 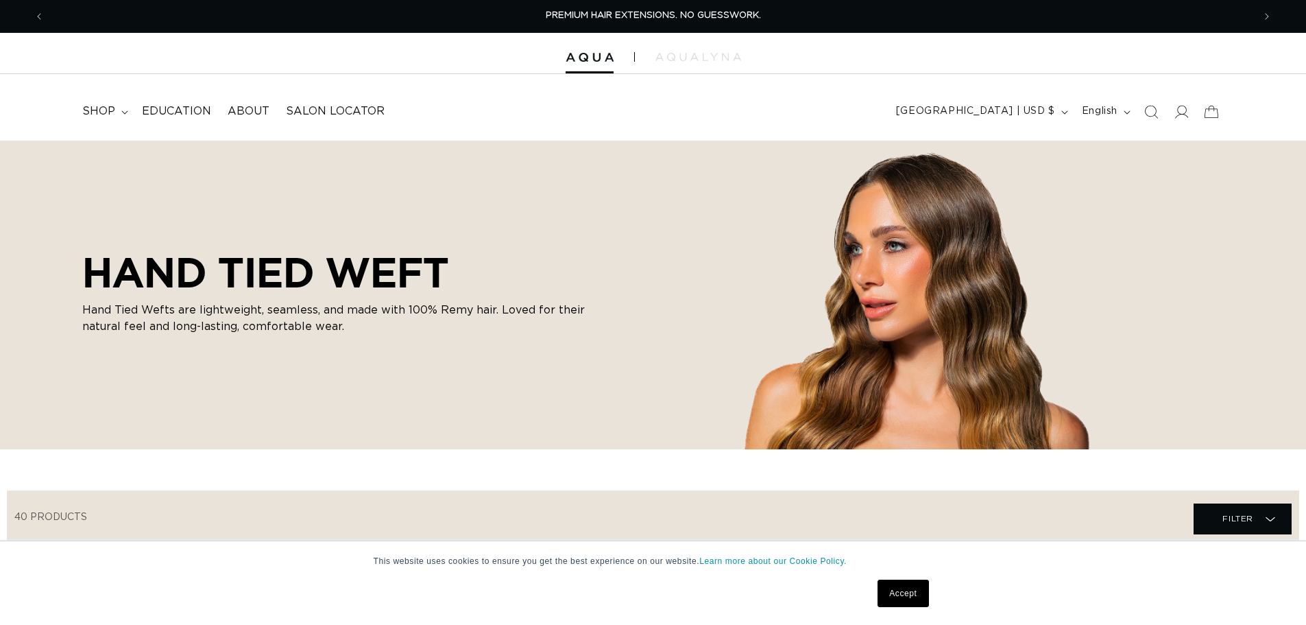 I want to click on button: Next announcement, so click(x=1267, y=16).